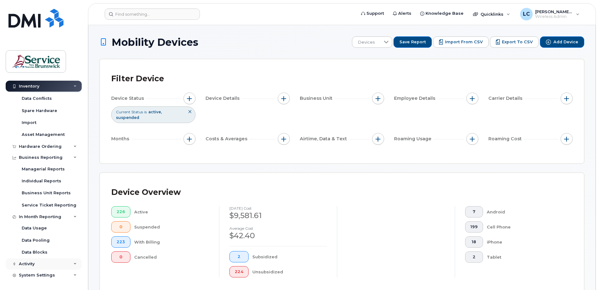  What do you see at coordinates (172, 242) in the screenshot?
I see `div: With Billing` at bounding box center [172, 242].